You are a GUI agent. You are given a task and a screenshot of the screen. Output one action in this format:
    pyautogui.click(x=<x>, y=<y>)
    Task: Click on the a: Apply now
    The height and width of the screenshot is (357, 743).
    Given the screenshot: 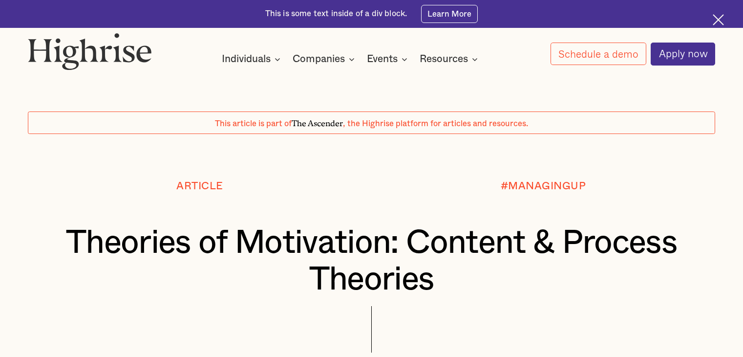 What is the action you would take?
    pyautogui.click(x=683, y=54)
    